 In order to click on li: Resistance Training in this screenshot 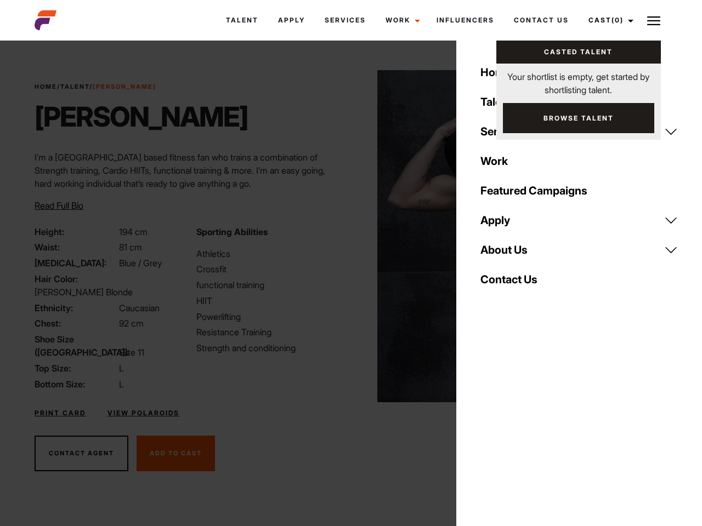, I will do `click(270, 332)`.